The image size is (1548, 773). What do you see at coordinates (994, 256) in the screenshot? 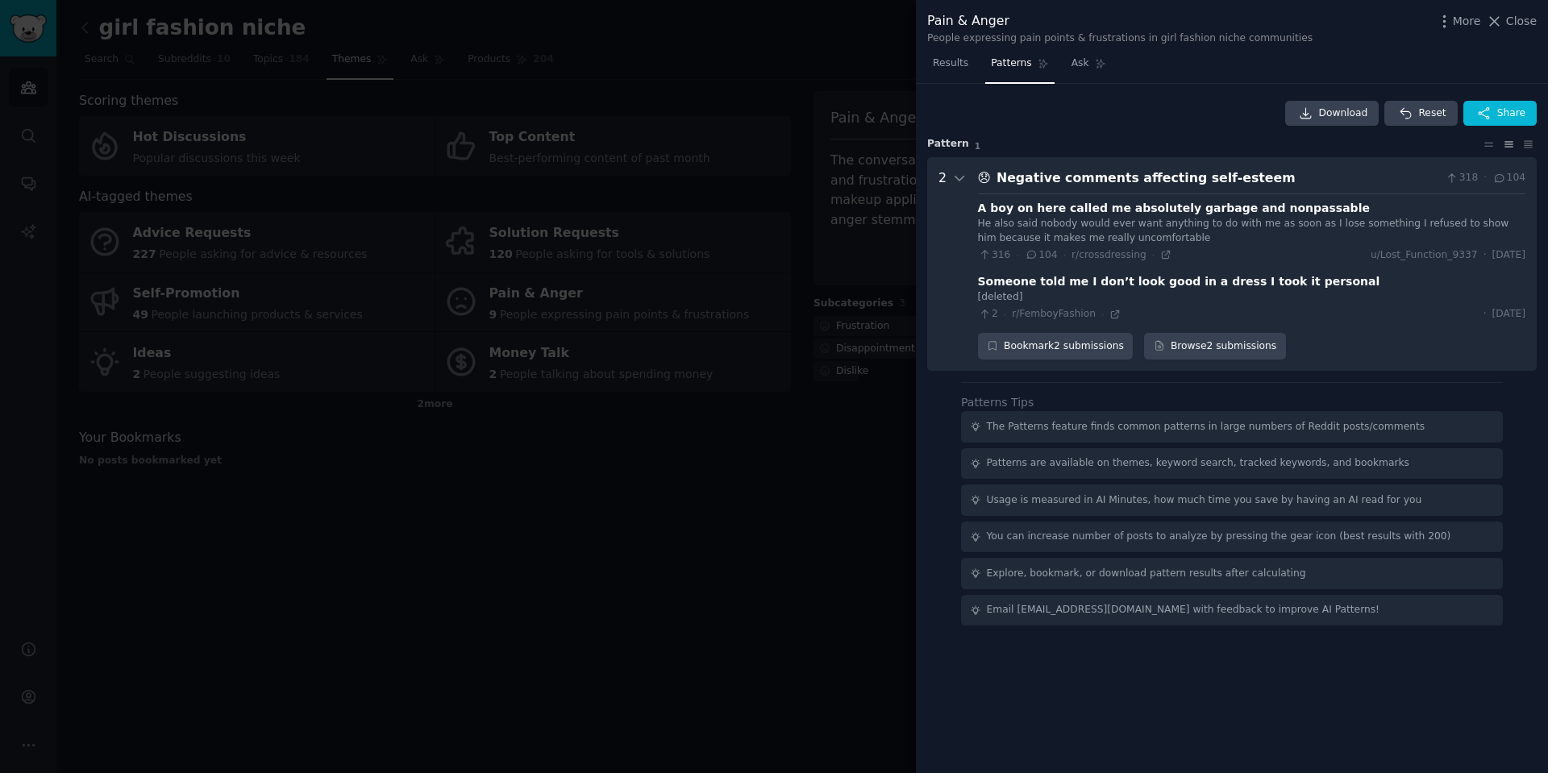
I see `span: 316` at bounding box center [994, 256].